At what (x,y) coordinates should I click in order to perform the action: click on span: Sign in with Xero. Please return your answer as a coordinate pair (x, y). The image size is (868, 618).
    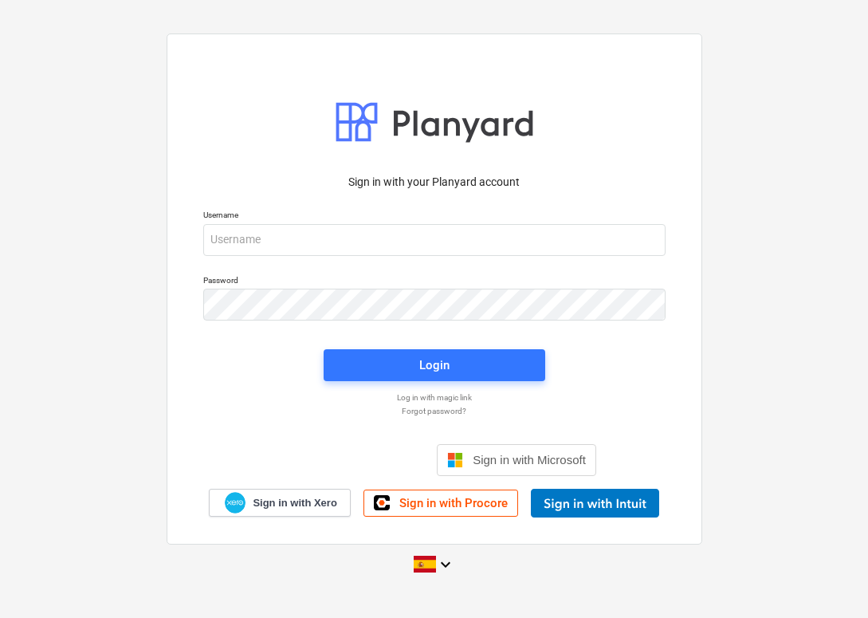
    Looking at the image, I should click on (294, 503).